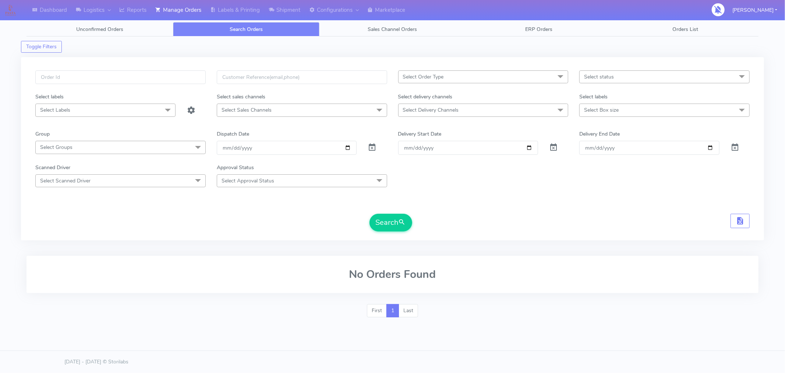 The image size is (785, 373). I want to click on span: Select Labels, so click(55, 110).